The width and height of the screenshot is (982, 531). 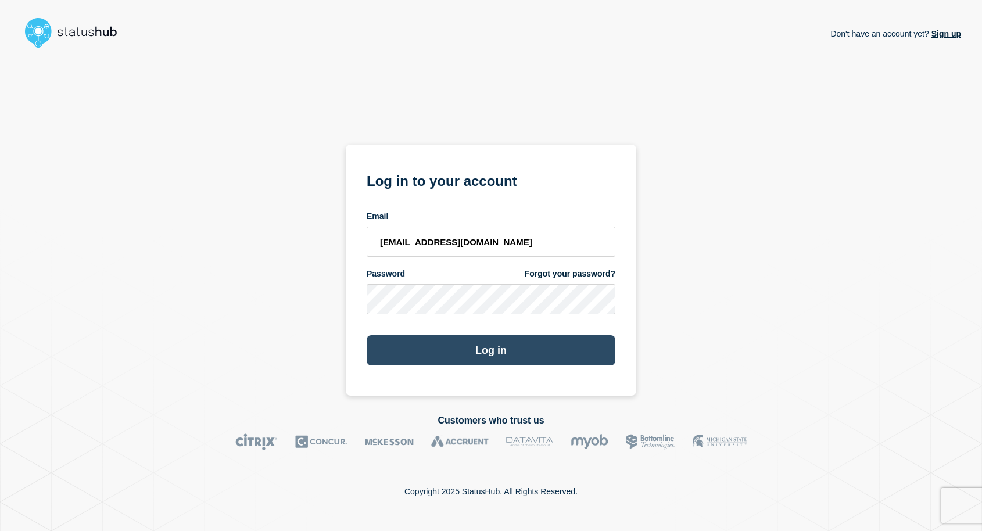 What do you see at coordinates (529, 441) in the screenshot?
I see `img: DataVita logo` at bounding box center [529, 441].